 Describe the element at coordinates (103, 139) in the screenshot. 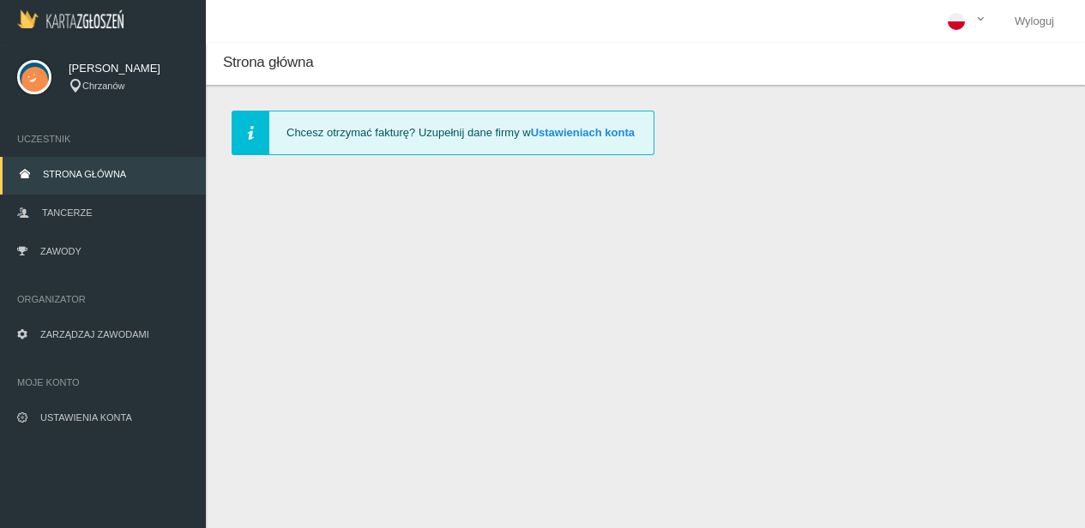

I see `span: Uczestnik` at that location.